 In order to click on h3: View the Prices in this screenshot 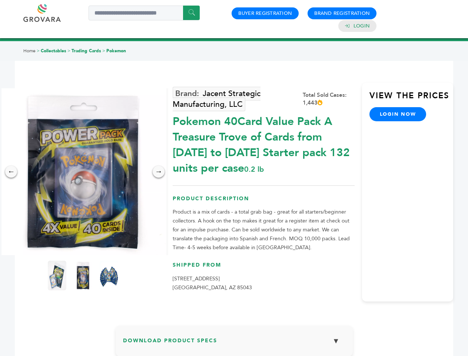, I will do `click(412, 99)`.